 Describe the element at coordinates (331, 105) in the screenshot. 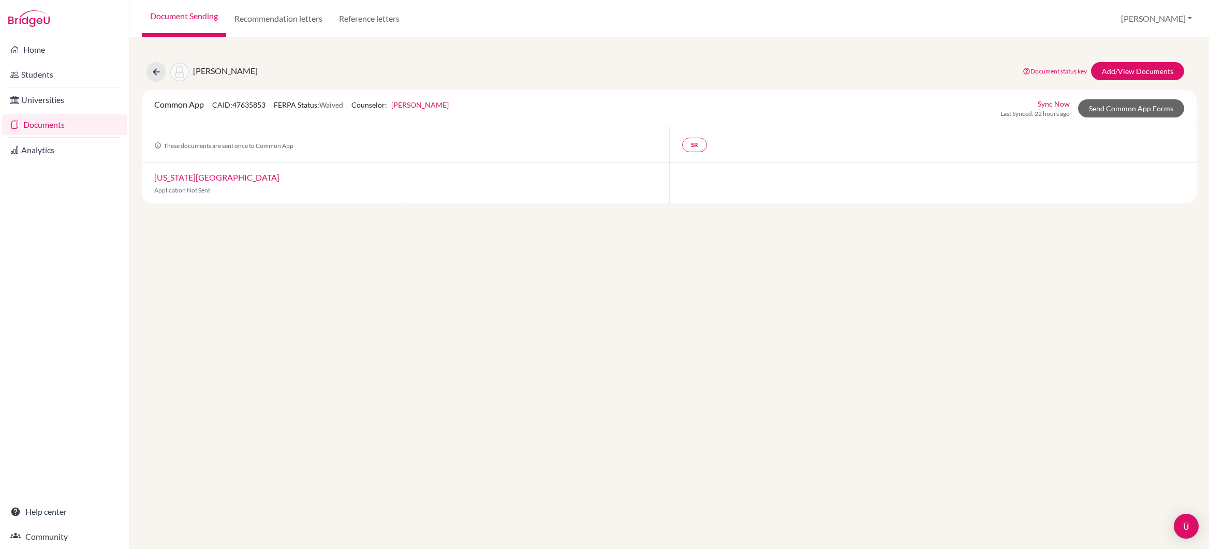

I see `span: Waived` at that location.